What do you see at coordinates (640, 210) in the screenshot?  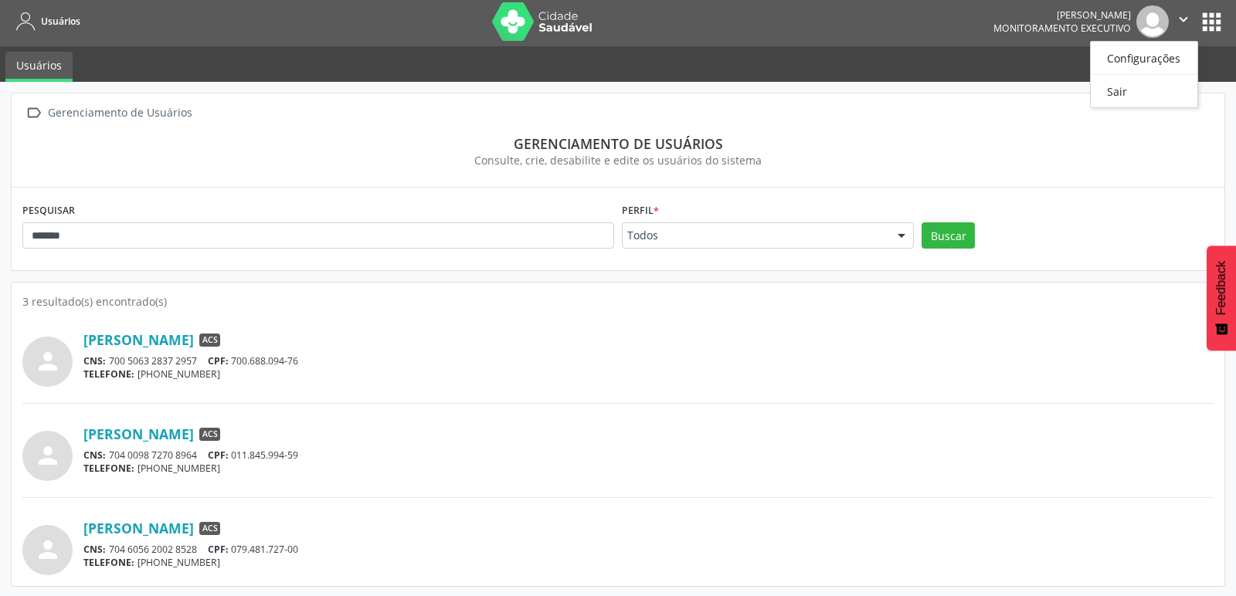 I see `label: Perfil` at bounding box center [640, 210].